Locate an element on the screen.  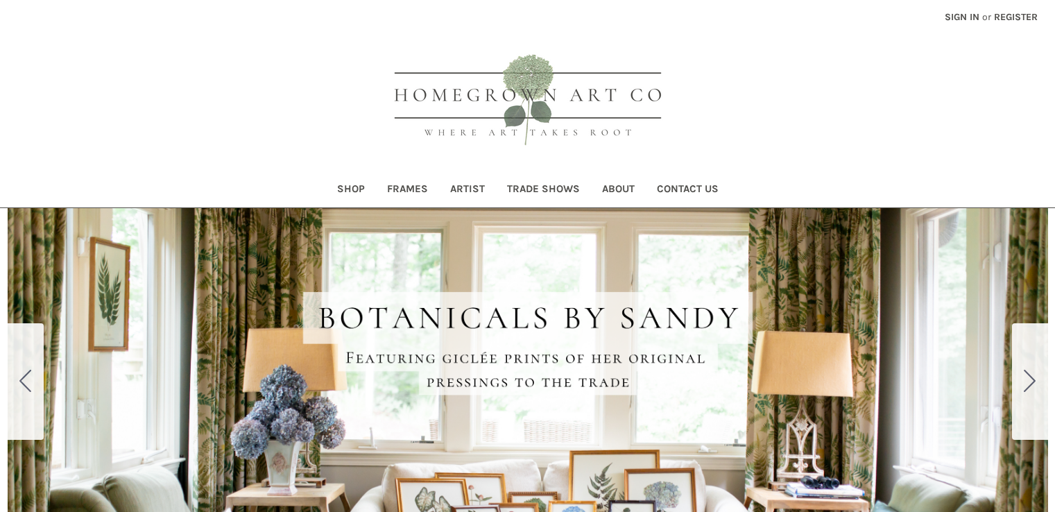
a: HOMEGROWN ART CO is located at coordinates (528, 101).